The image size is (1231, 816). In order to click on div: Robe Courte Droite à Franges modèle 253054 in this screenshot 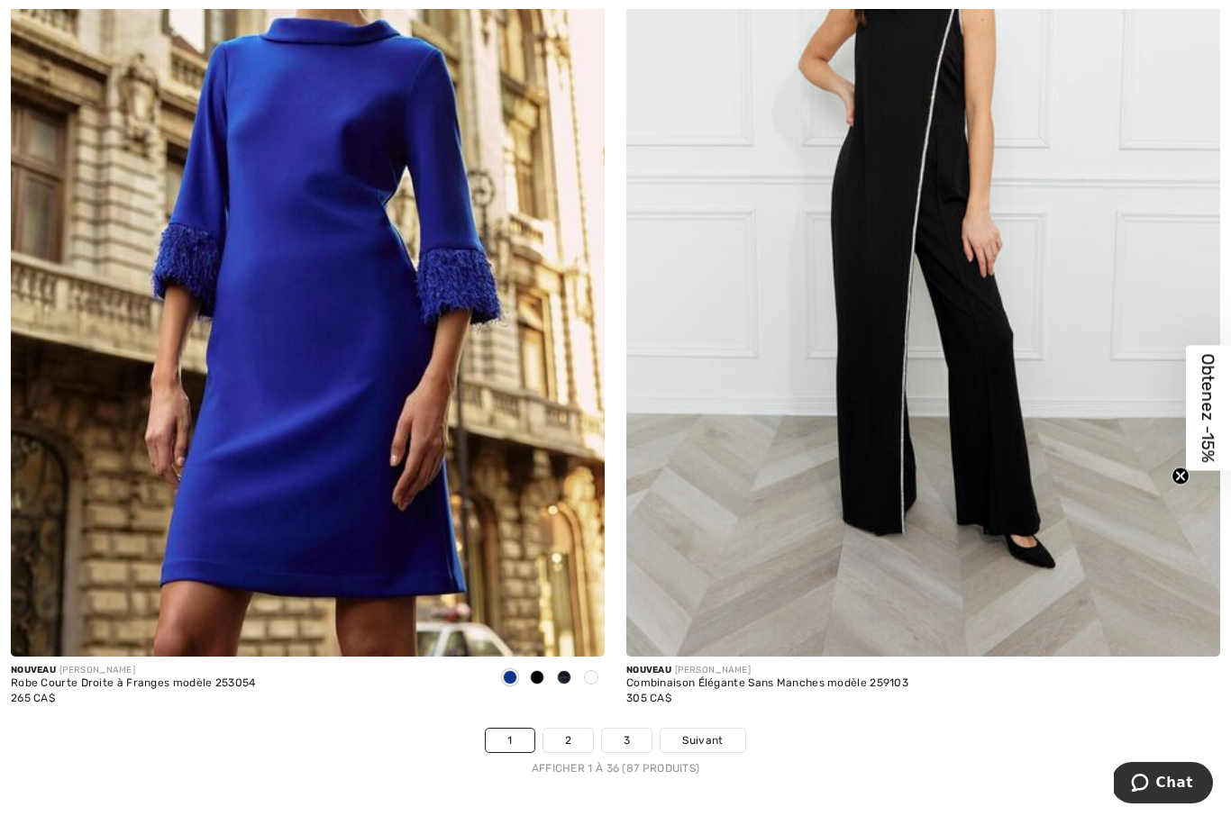, I will do `click(133, 684)`.